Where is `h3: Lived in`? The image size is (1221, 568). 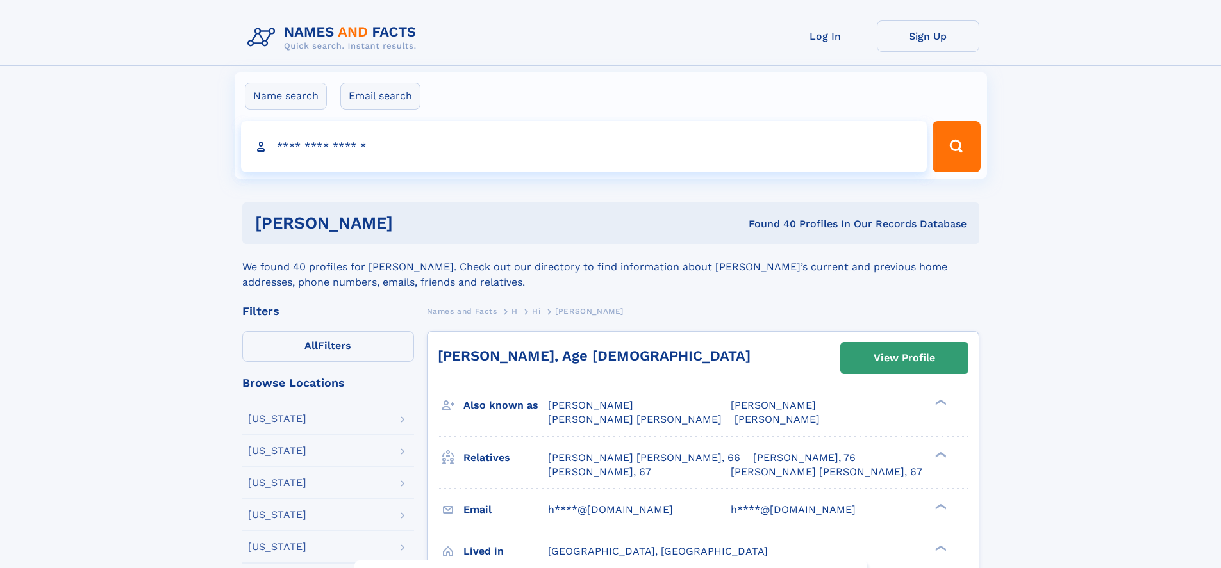
h3: Lived in is located at coordinates (506, 552).